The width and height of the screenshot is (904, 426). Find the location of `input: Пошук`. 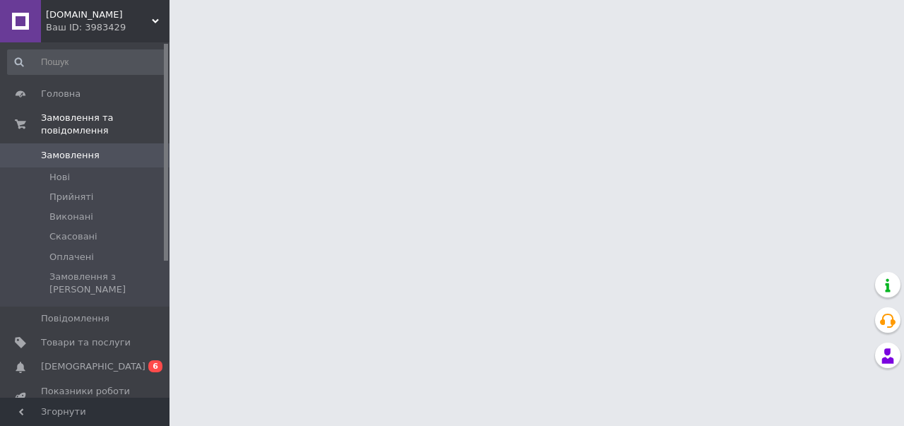

input: Пошук is located at coordinates (87, 62).